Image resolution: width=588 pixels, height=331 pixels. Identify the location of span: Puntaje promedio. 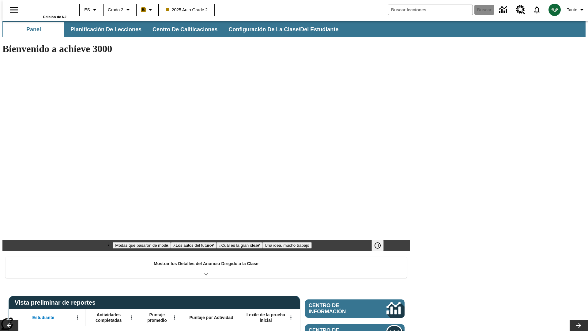
(157, 317).